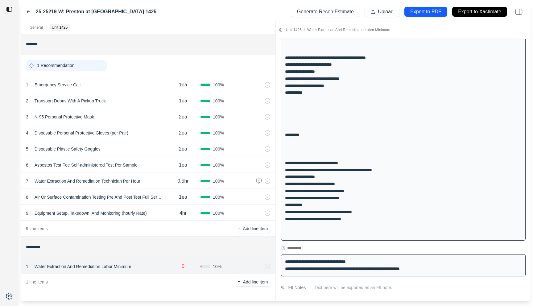 Image resolution: width=533 pixels, height=306 pixels. Describe the element at coordinates (297, 287) in the screenshot. I see `div: F9 Notes` at that location.